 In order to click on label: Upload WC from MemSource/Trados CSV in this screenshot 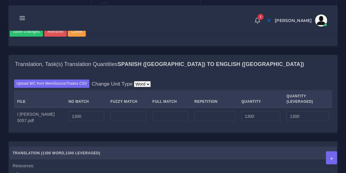, I will do `click(52, 83)`.